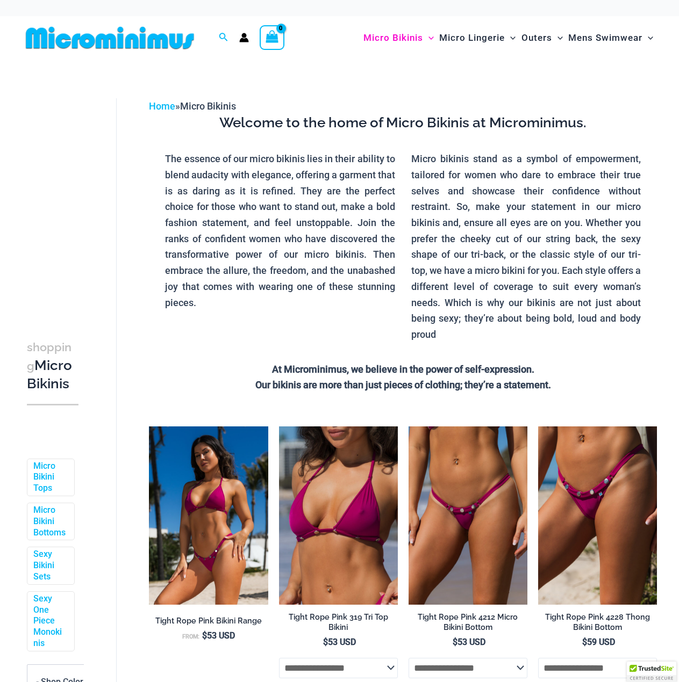  Describe the element at coordinates (110, 38) in the screenshot. I see `img: MM SHOP LOGO FLAT` at that location.